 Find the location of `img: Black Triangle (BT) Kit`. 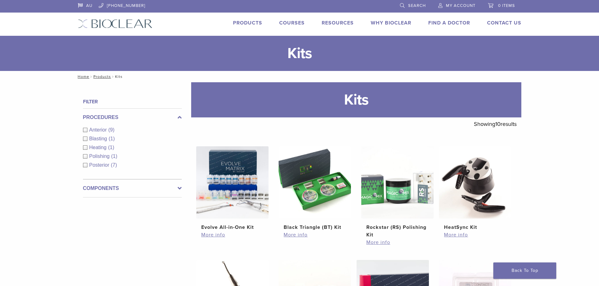

img: Black Triangle (BT) Kit is located at coordinates (315, 183).